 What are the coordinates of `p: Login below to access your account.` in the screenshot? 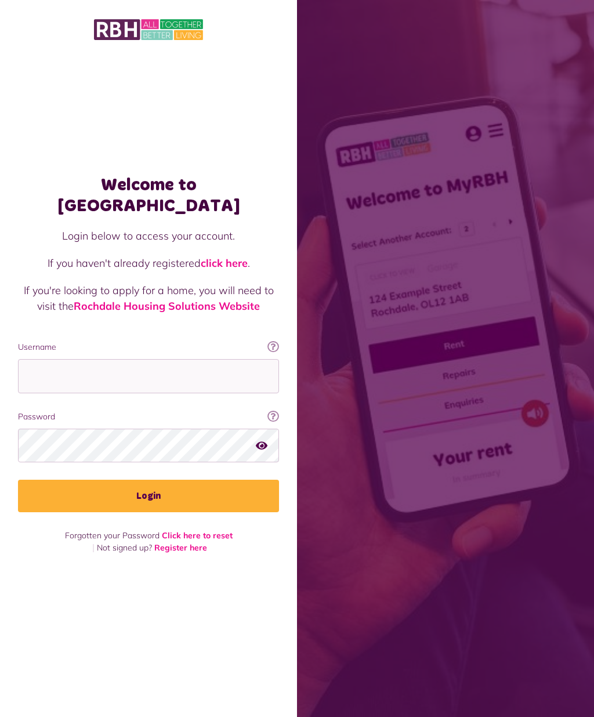 It's located at (149, 236).